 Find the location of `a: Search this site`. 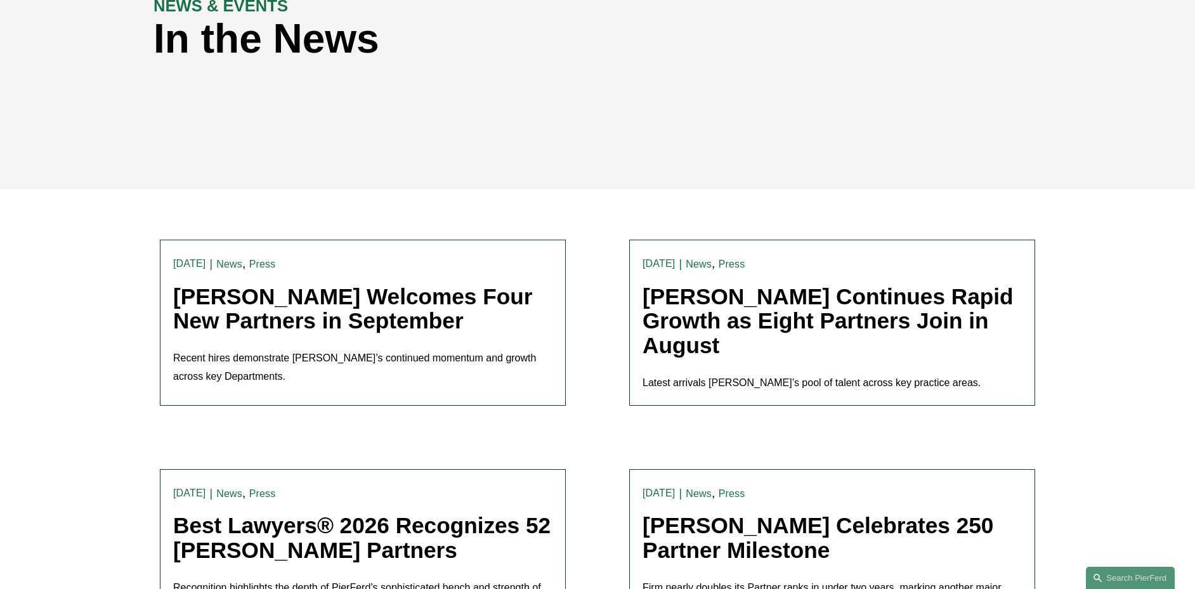

a: Search this site is located at coordinates (1130, 578).